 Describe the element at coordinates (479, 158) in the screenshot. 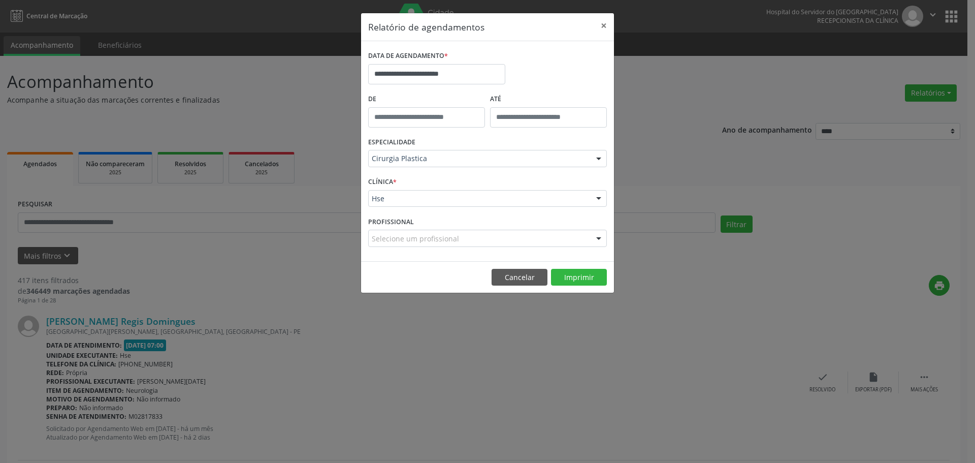

I see `span: Cirurgia Plastica` at that location.